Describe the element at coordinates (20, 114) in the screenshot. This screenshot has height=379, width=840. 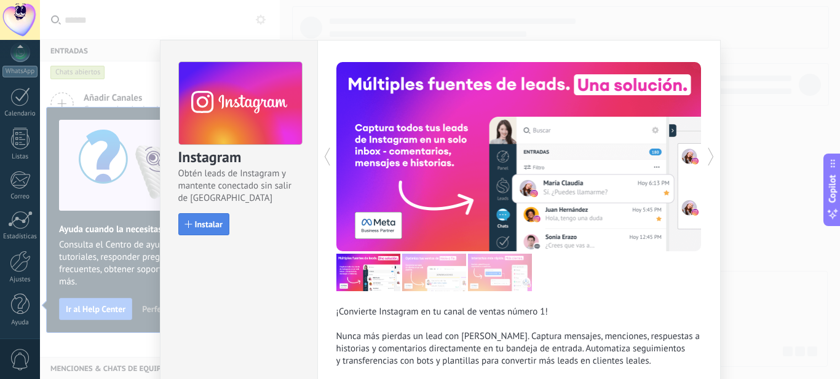
I see `div: Calendario` at that location.